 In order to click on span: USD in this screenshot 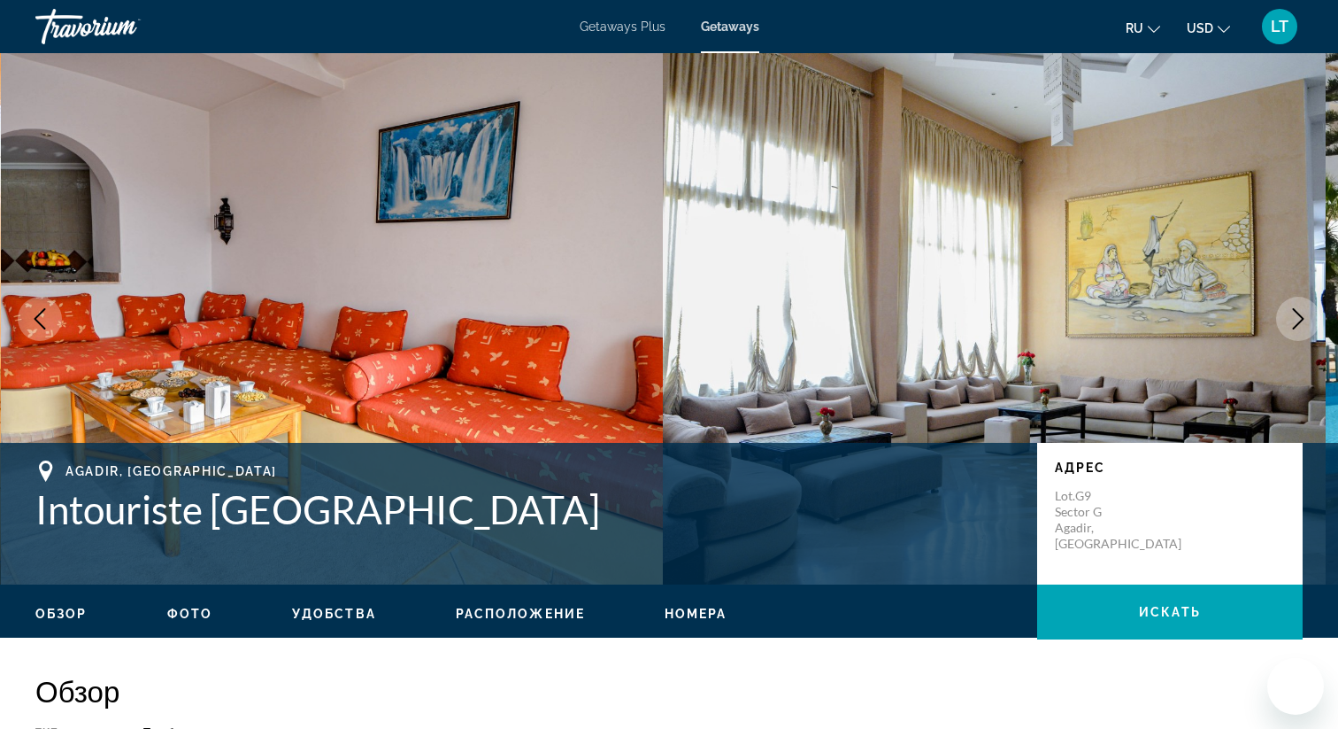, I will do `click(1200, 28)`.